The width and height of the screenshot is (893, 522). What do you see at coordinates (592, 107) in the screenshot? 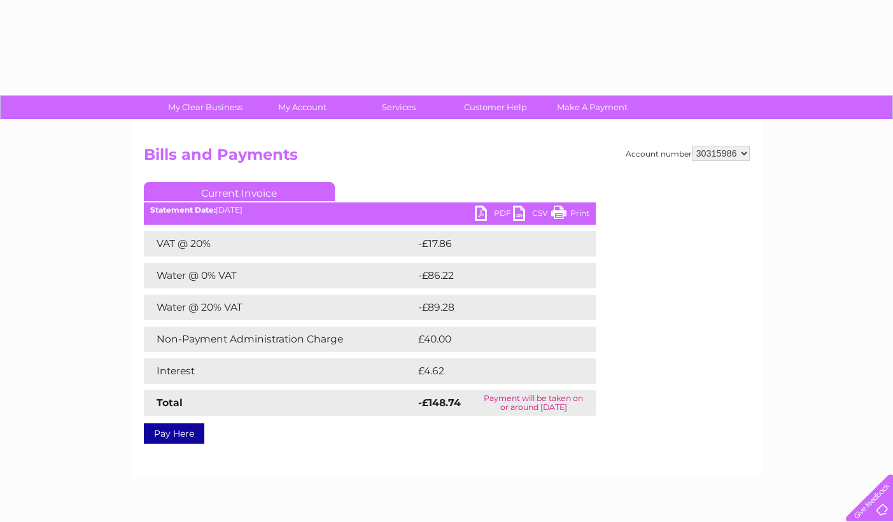
I see `a: Make A Payment` at bounding box center [592, 107].